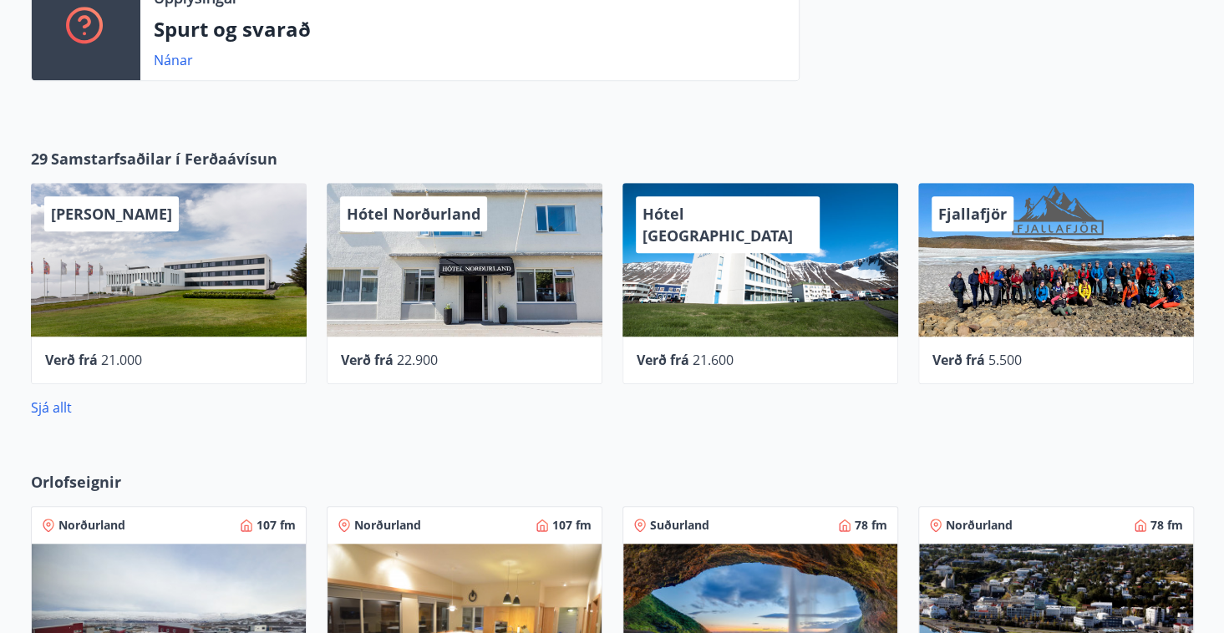 This screenshot has width=1224, height=633. Describe the element at coordinates (972, 214) in the screenshot. I see `span: Fjallafjör` at that location.